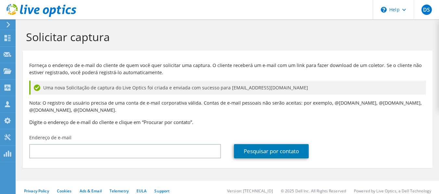 This screenshot has height=194, width=439. Describe the element at coordinates (227, 69) in the screenshot. I see `p: Forneça o endereço de e-mail do cliente de quem você quer solicitar uma captura. O cliente recebe...` at that location.